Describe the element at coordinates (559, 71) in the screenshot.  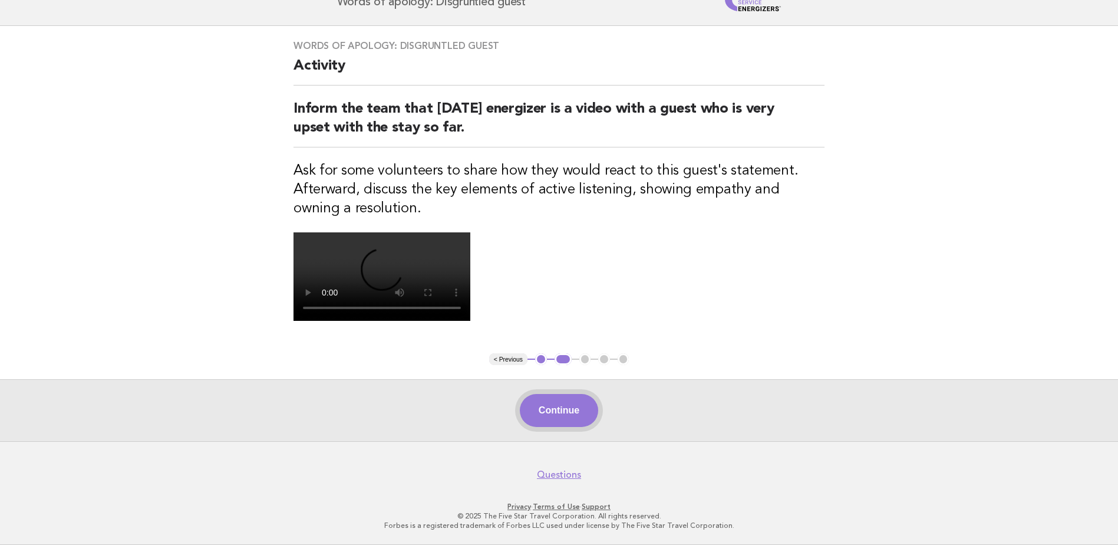
I see `h2: Activity` at that location.